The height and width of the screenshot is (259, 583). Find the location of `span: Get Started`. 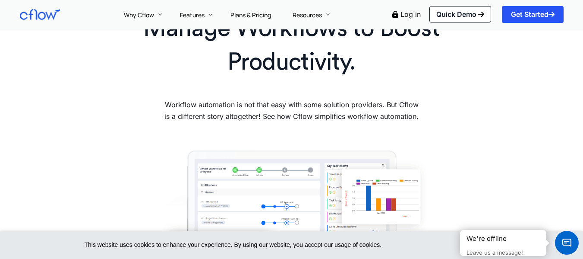

span: Get Started is located at coordinates (533, 14).